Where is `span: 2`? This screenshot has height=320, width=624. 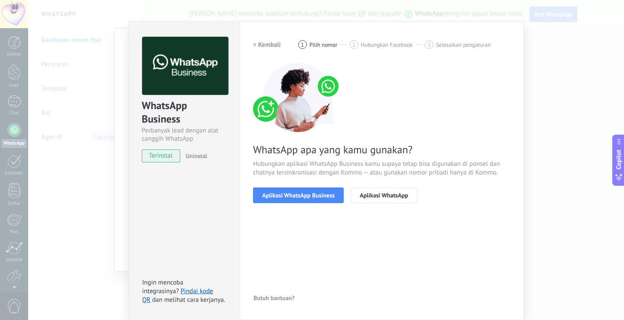 span: 2 is located at coordinates (354, 45).